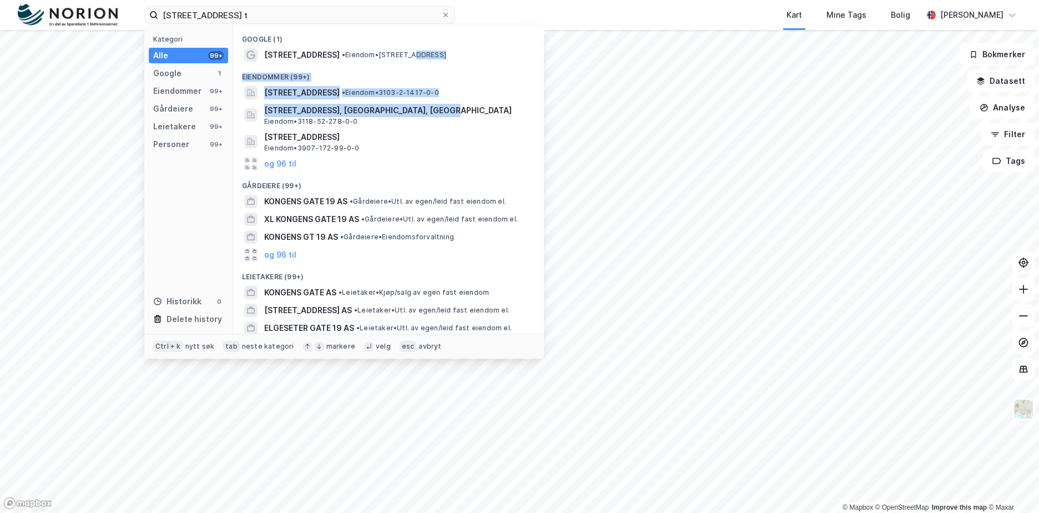  Describe the element at coordinates (794, 15) in the screenshot. I see `div: Kart` at that location.